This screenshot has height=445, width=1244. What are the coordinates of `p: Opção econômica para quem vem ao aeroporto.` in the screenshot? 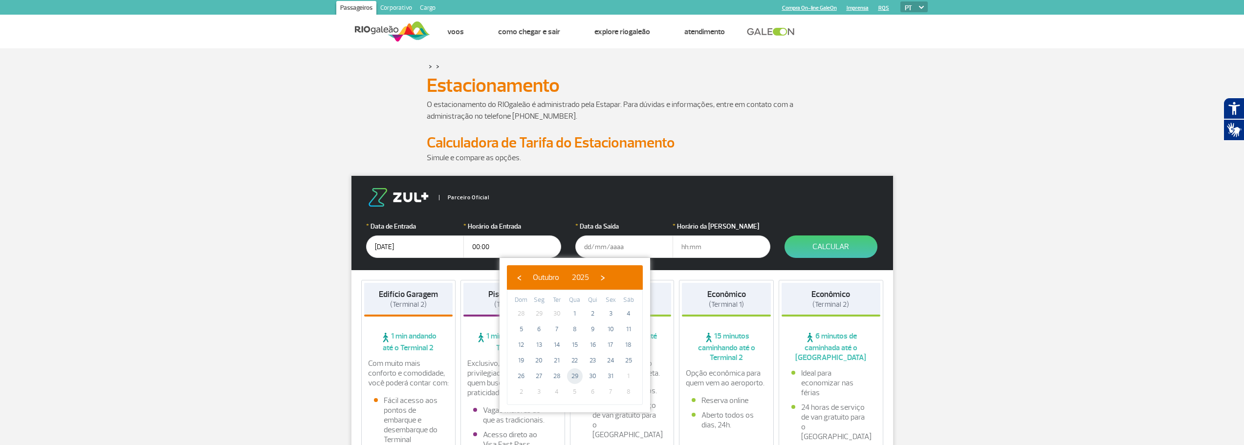 It's located at (726, 378).